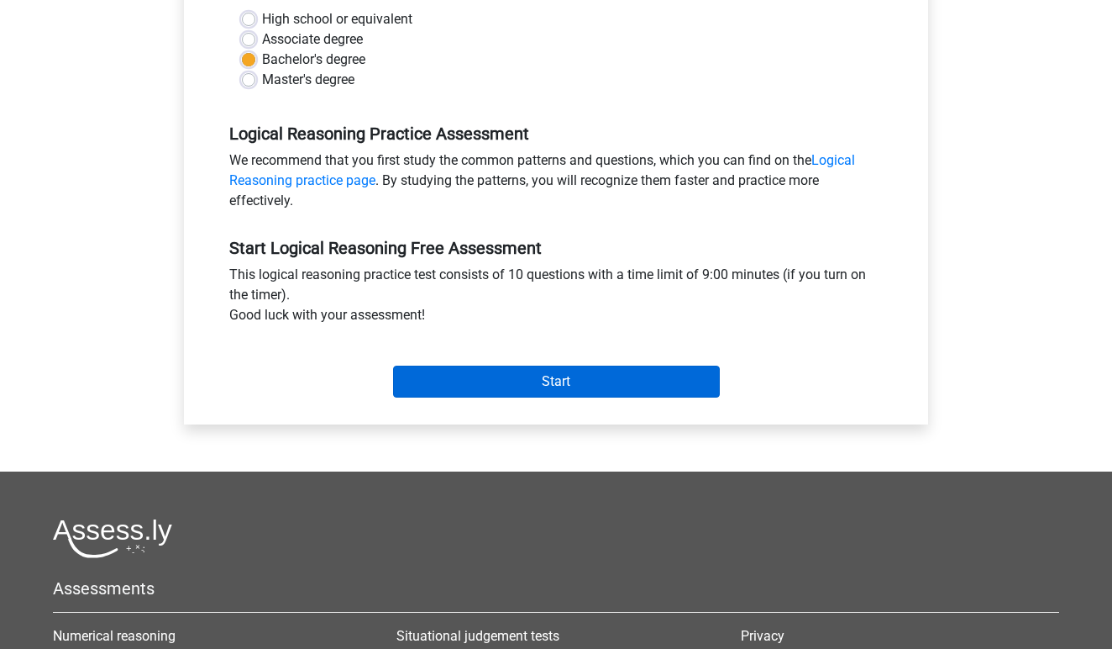 This screenshot has width=1112, height=649. What do you see at coordinates (556, 298) in the screenshot?
I see `div: This logical reasoning practice test consists of 10 questions with a time limit of 9:00 minutes (...` at bounding box center [556, 298].